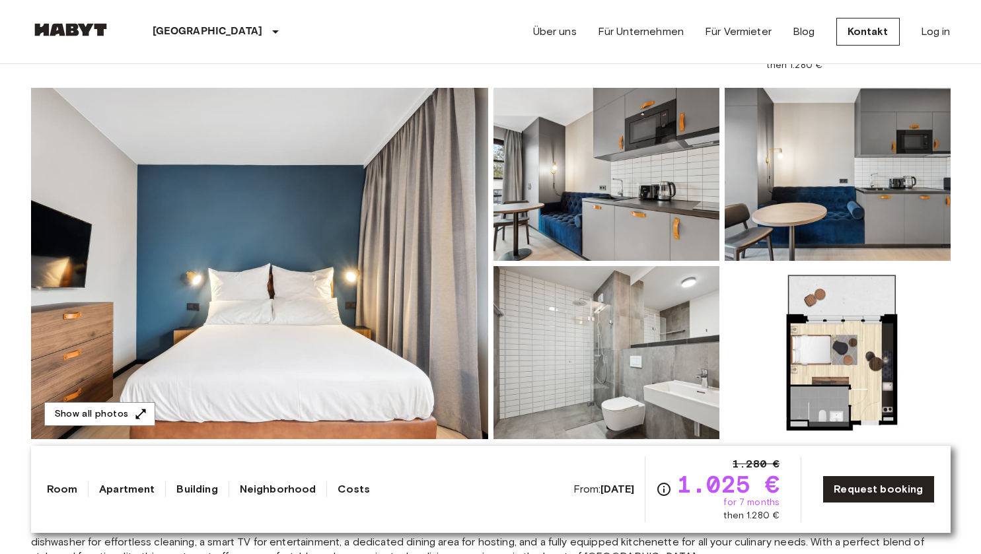  I want to click on a: Blog, so click(804, 32).